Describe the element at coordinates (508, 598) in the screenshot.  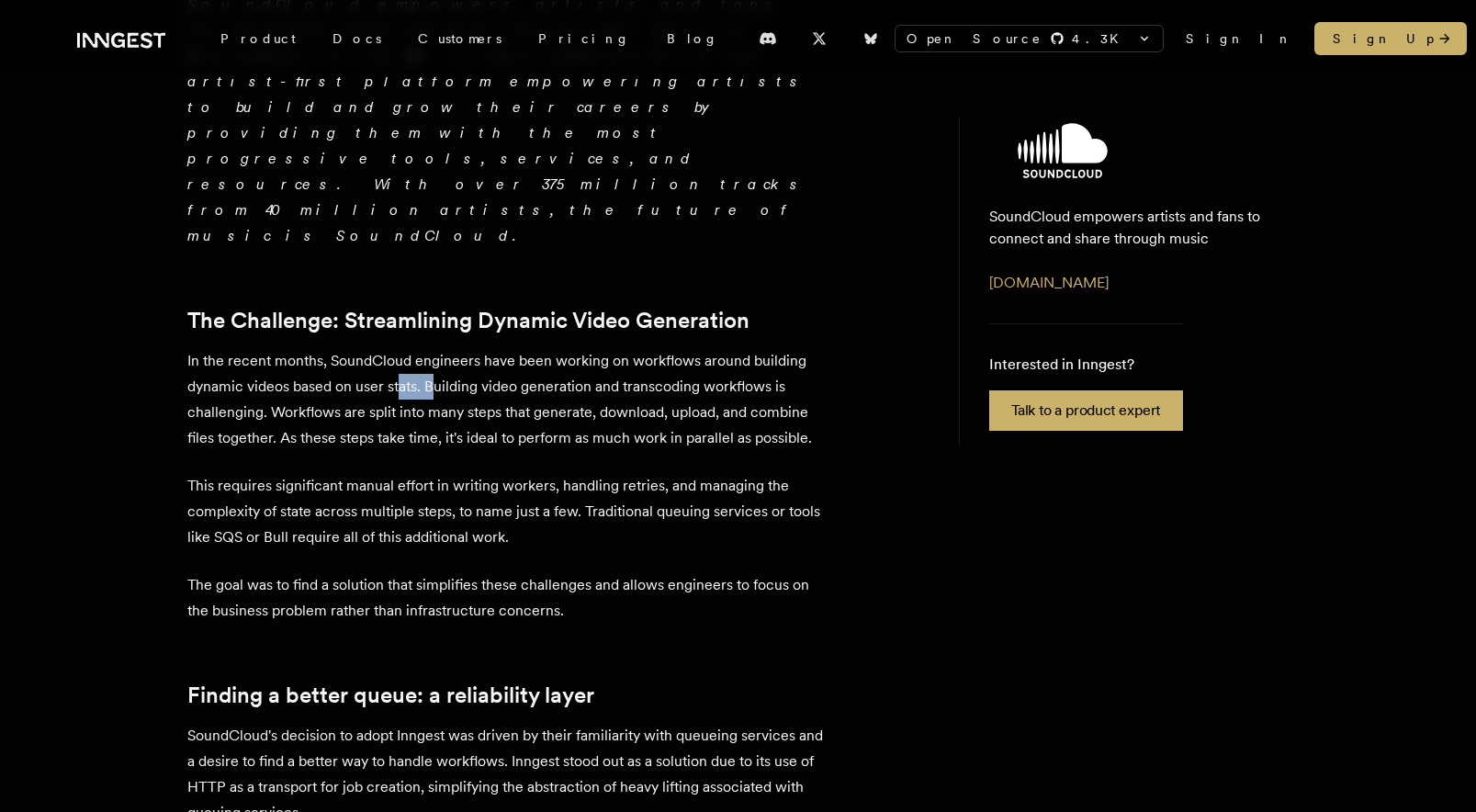
I see `p: The goal was to find a solution that simplifies these challenges and allows engineers to focus on...` at that location.